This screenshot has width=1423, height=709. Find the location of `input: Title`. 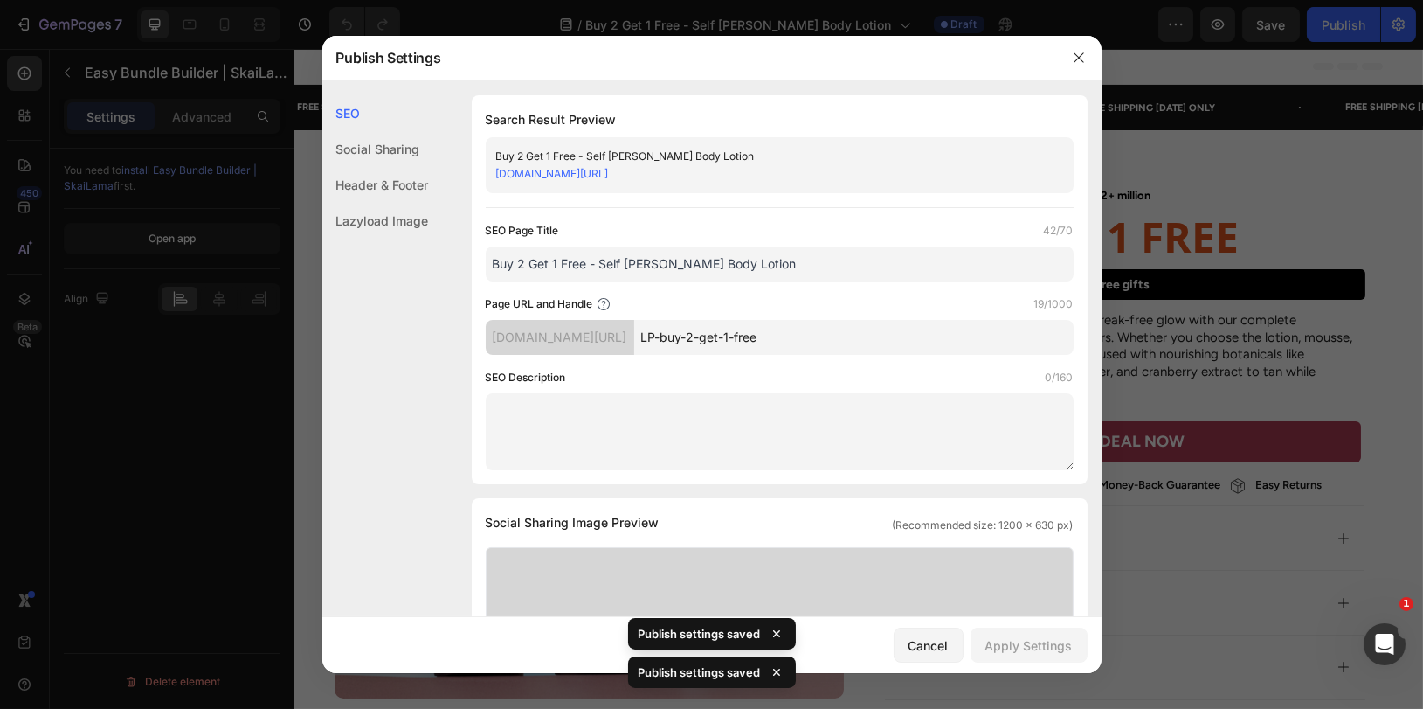

input: Title is located at coordinates (779, 264).